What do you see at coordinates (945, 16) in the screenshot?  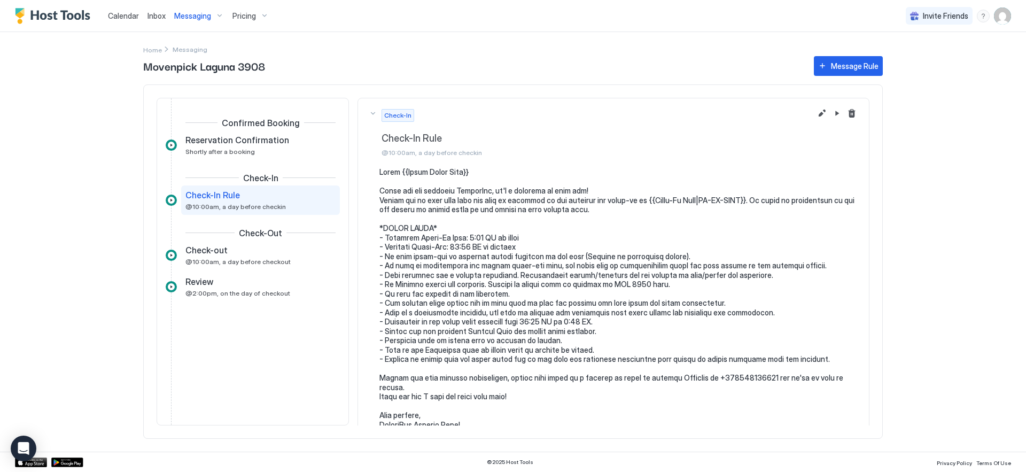 I see `span: Invite Friends` at bounding box center [945, 16].